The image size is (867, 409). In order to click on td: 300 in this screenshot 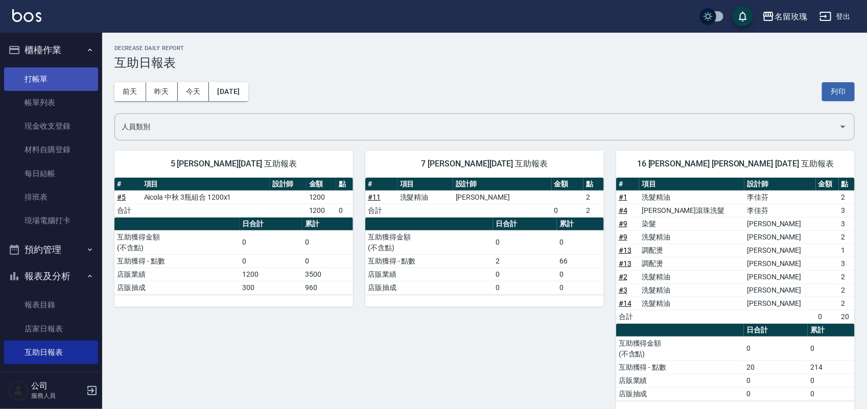, I will do `click(271, 288)`.